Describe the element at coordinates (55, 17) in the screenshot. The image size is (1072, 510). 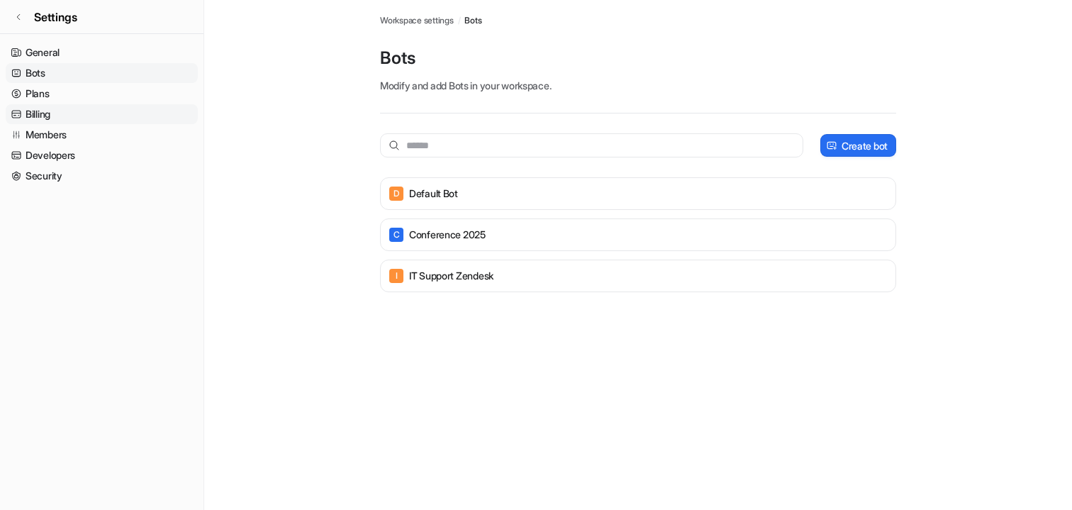
I see `span: Settings` at that location.